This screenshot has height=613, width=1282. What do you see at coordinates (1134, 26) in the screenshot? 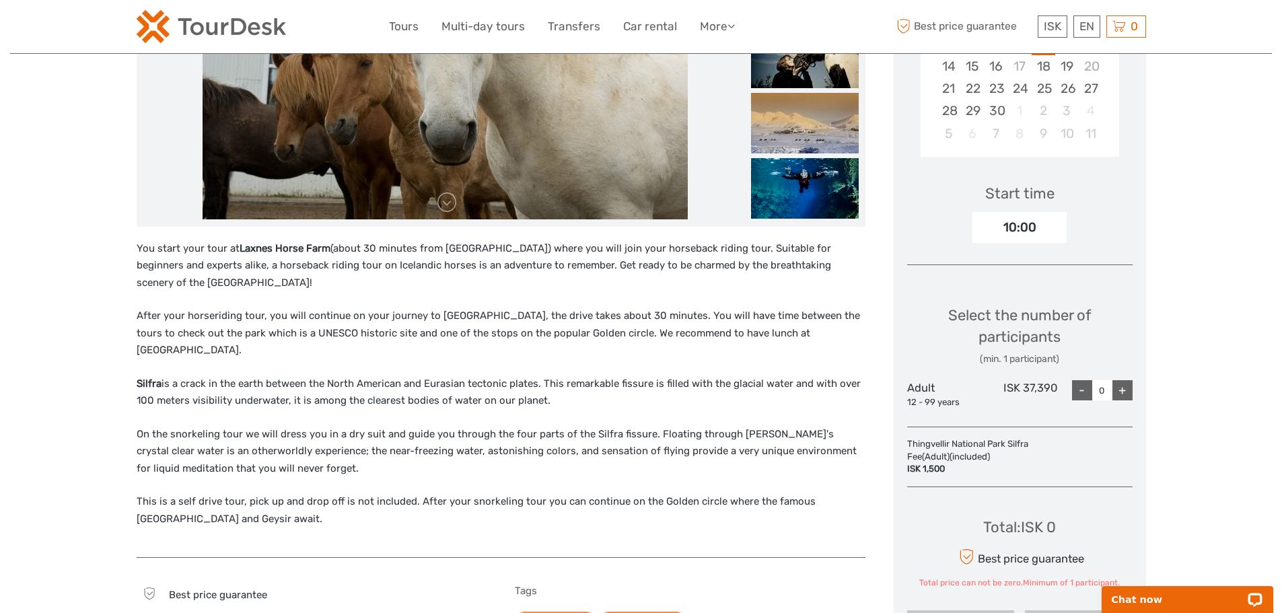
I see `span: 0` at bounding box center [1134, 26].